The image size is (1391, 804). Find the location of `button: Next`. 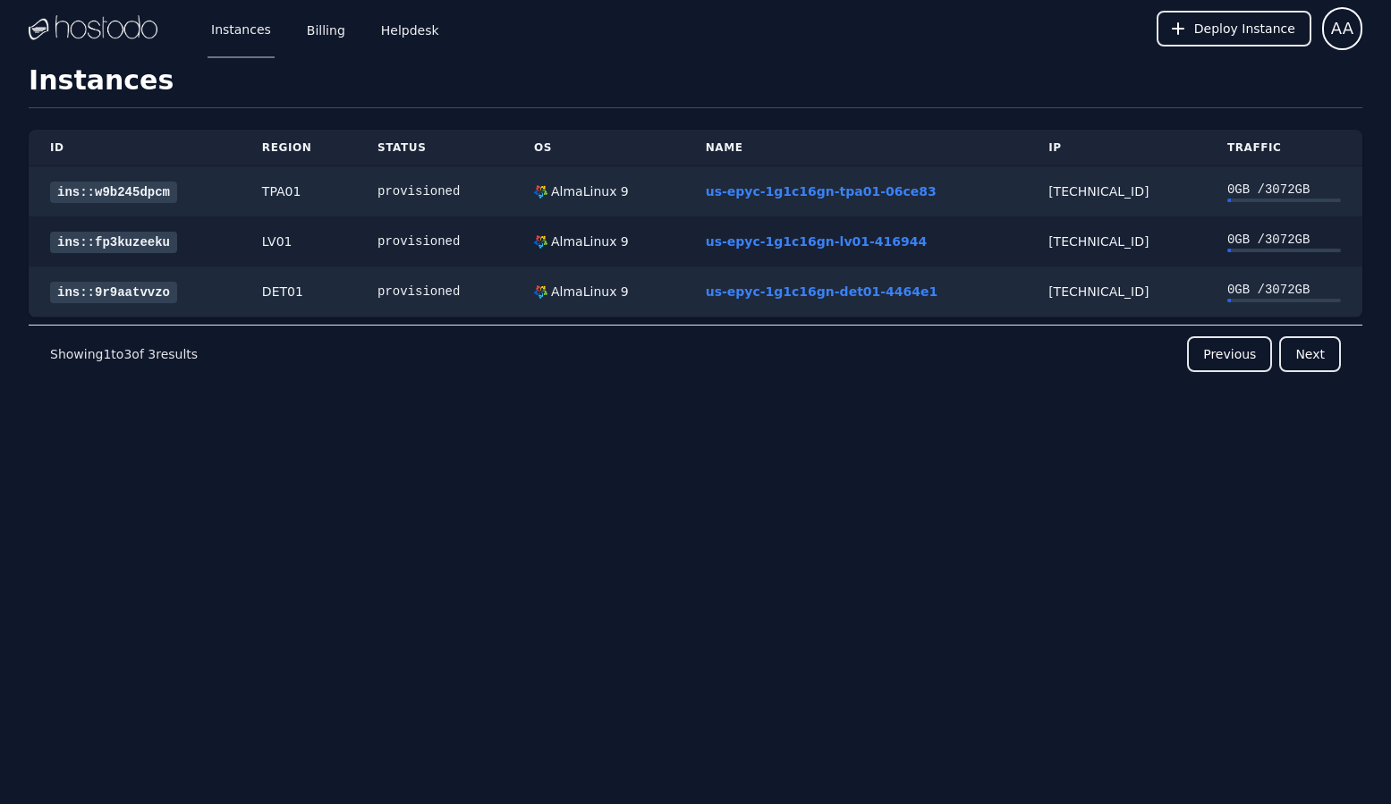

button: Next is located at coordinates (1309, 354).